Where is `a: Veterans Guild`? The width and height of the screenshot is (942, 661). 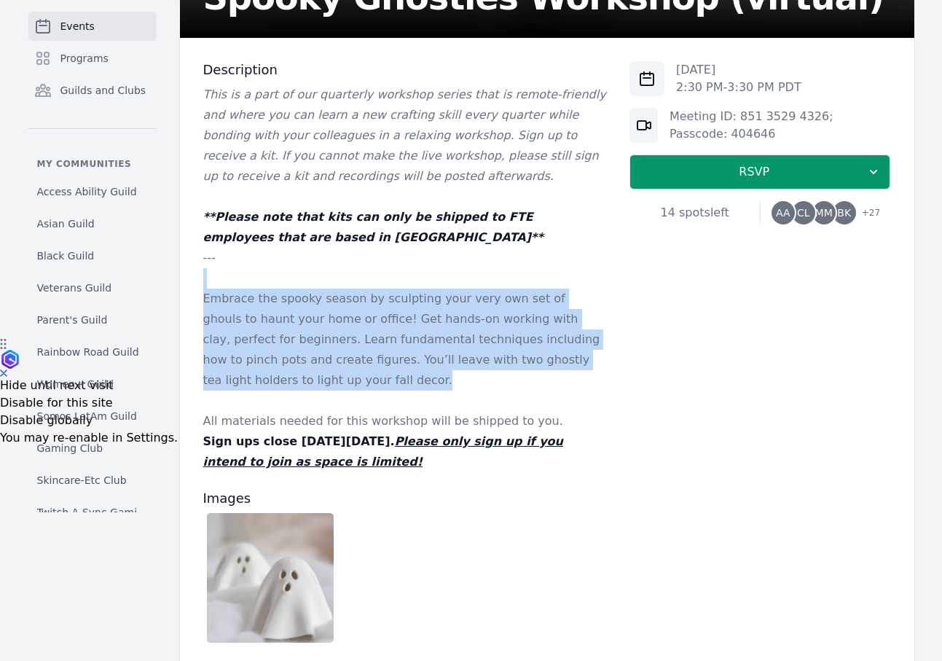
a: Veterans Guild is located at coordinates (93, 288).